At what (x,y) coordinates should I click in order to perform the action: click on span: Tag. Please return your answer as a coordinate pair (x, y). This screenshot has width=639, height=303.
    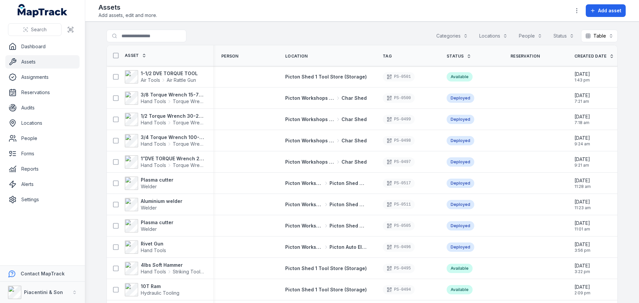
    Looking at the image, I should click on (387, 56).